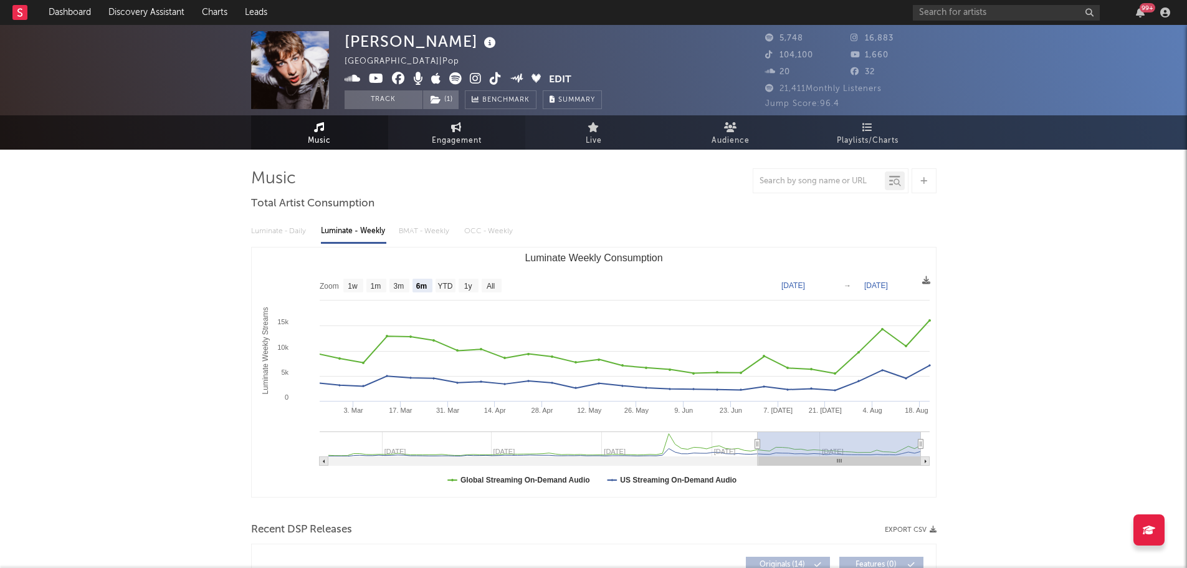  Describe the element at coordinates (778, 72) in the screenshot. I see `span: 20` at that location.